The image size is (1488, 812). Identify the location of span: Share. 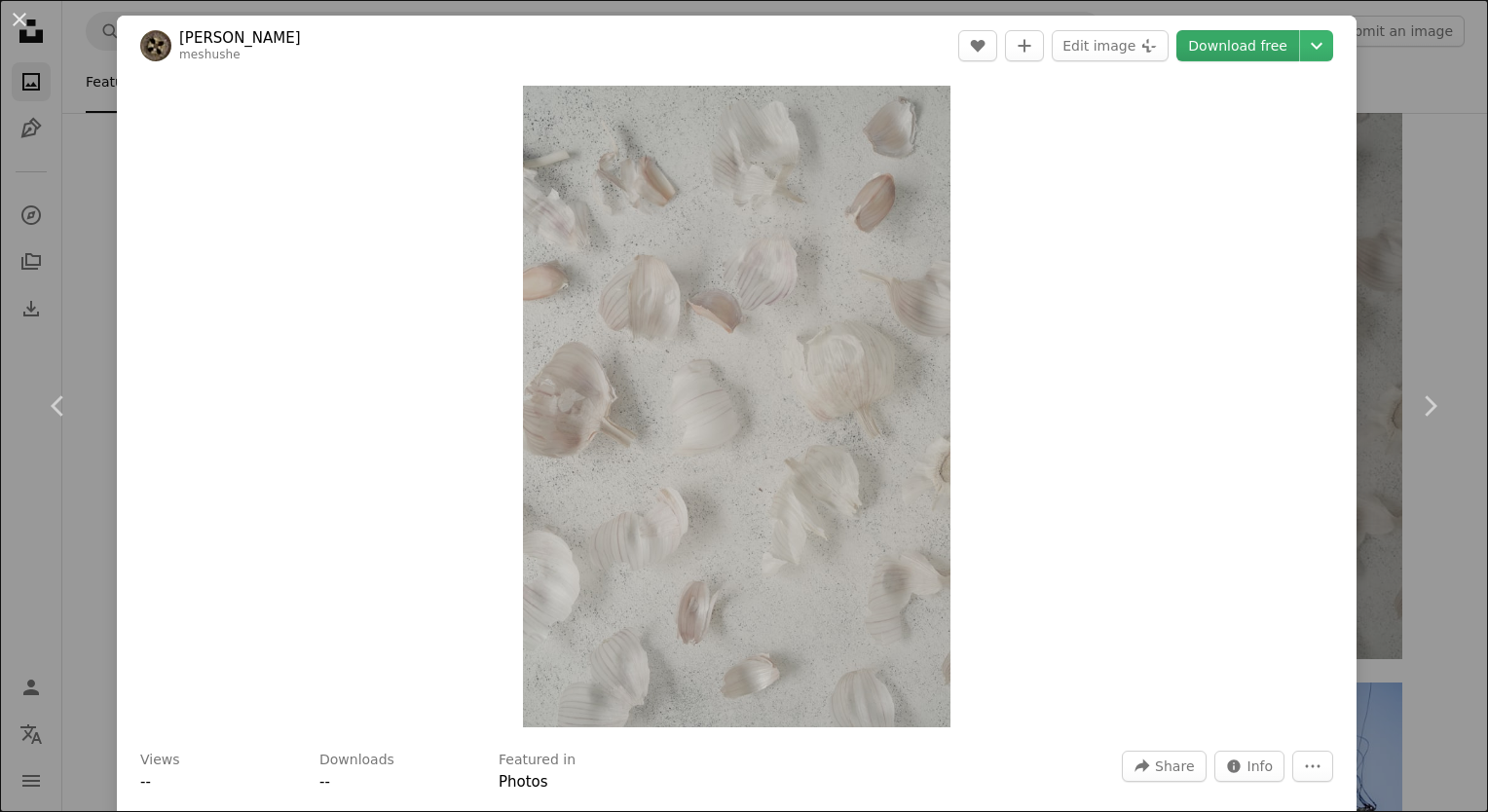
(1175, 766).